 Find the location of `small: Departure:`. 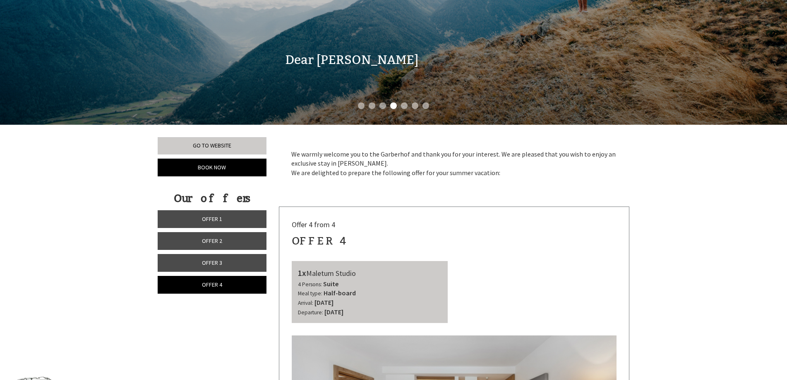

small: Departure: is located at coordinates (310, 313).